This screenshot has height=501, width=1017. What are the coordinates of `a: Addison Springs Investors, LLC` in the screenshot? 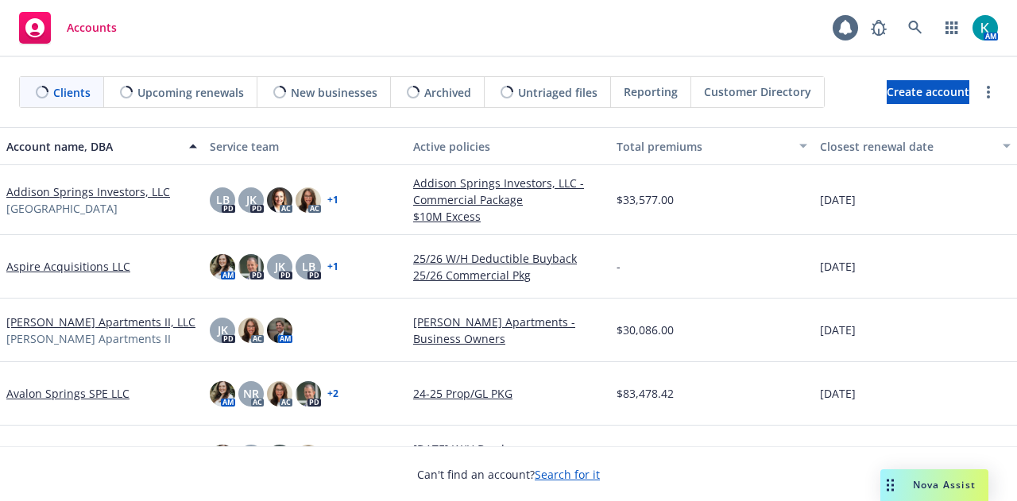 It's located at (88, 192).